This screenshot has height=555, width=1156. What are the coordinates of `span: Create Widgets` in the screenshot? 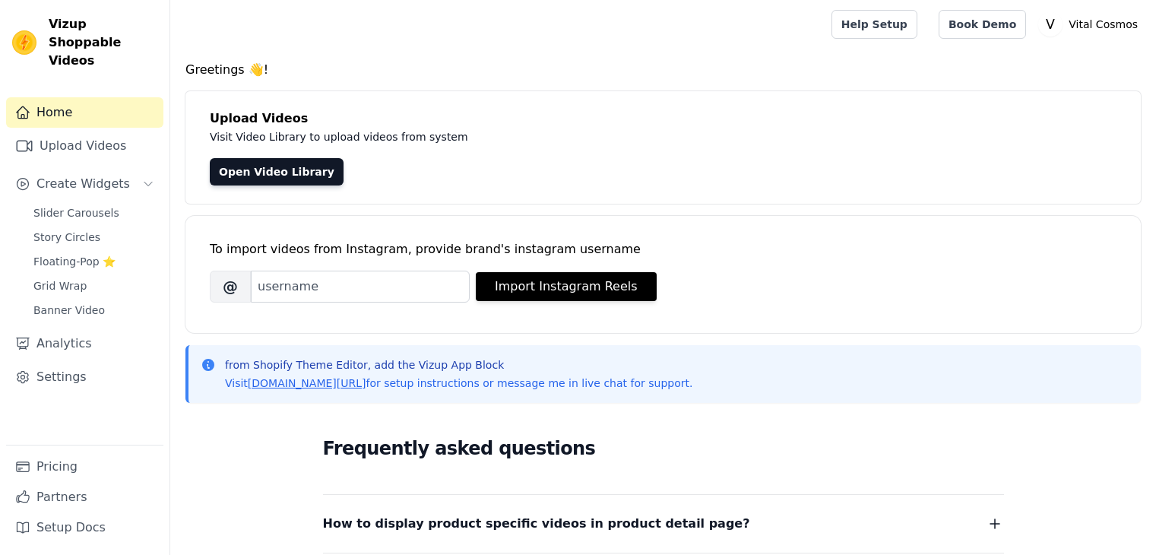 It's located at (83, 184).